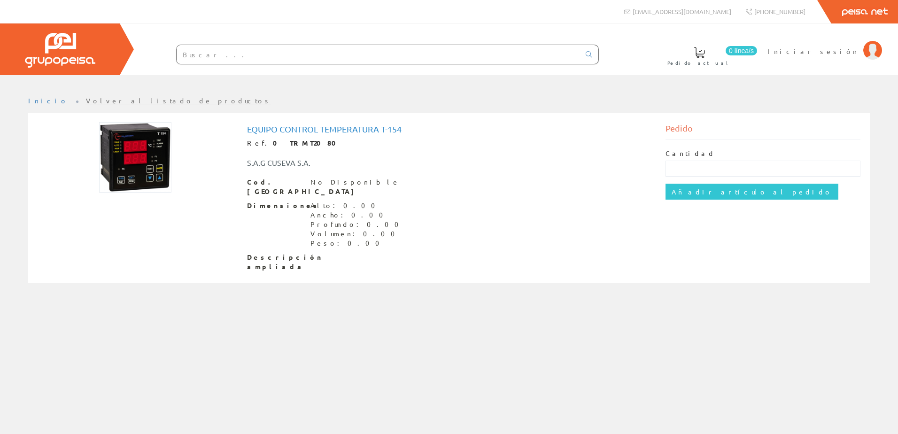 The image size is (898, 434). What do you see at coordinates (752, 192) in the screenshot?
I see `input: Añadir artículo al pedido` at bounding box center [752, 192].